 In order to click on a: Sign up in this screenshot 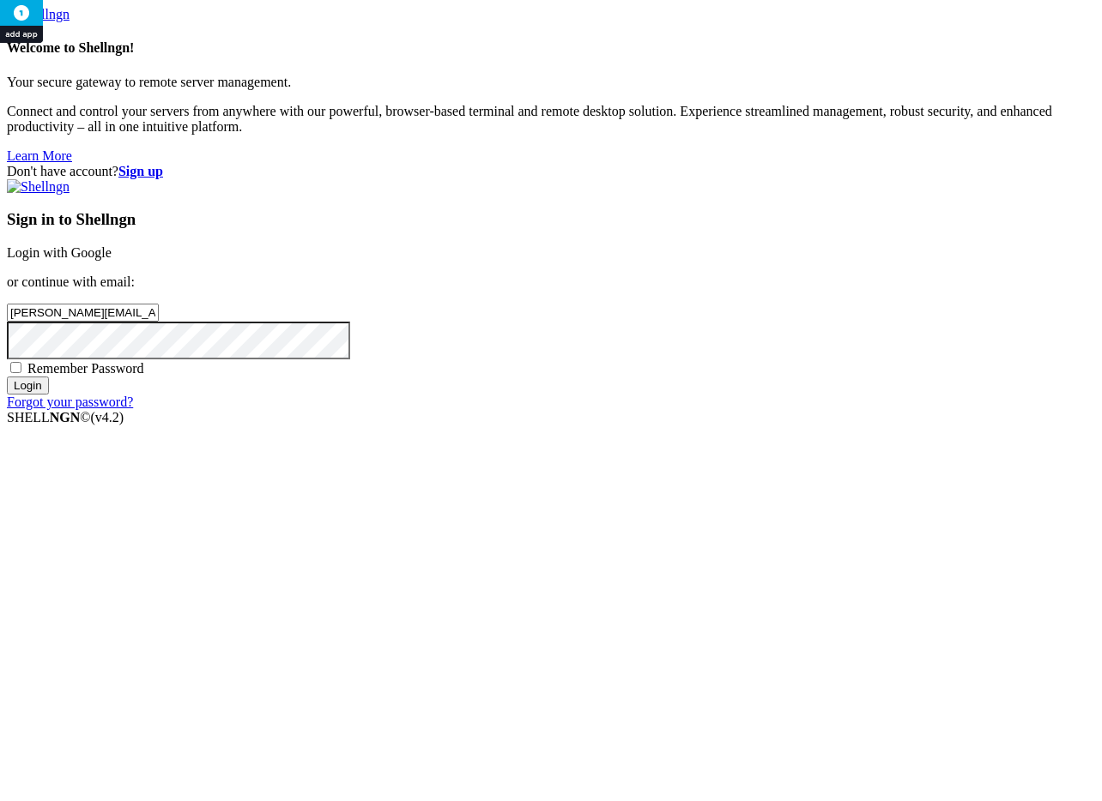, I will do `click(141, 171)`.